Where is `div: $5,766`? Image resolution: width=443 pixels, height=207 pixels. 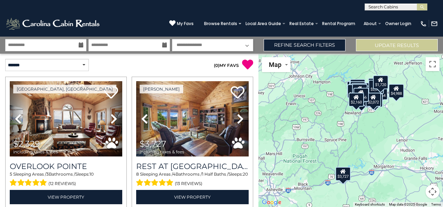
div: $5,766 is located at coordinates (361, 95).